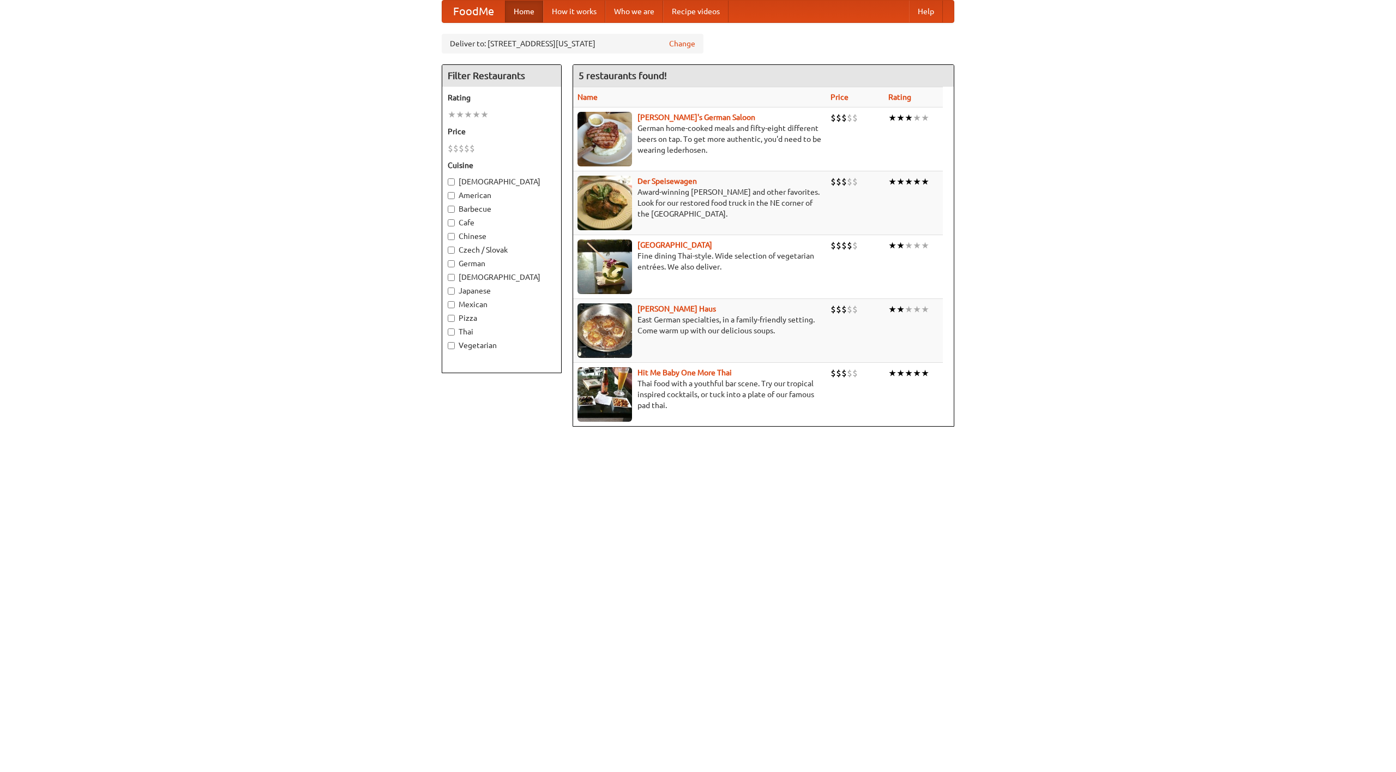  I want to click on img: esthers.jpg, so click(605, 139).